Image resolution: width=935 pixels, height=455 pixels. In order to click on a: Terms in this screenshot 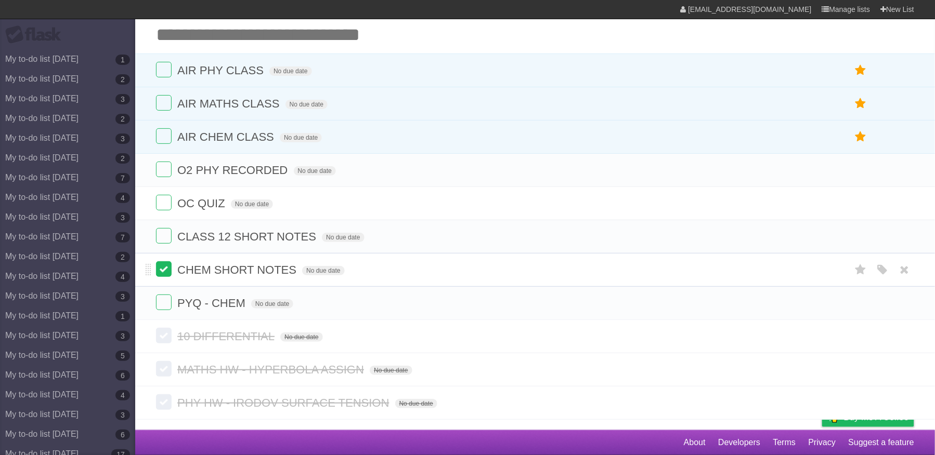, I will do `click(785, 443)`.